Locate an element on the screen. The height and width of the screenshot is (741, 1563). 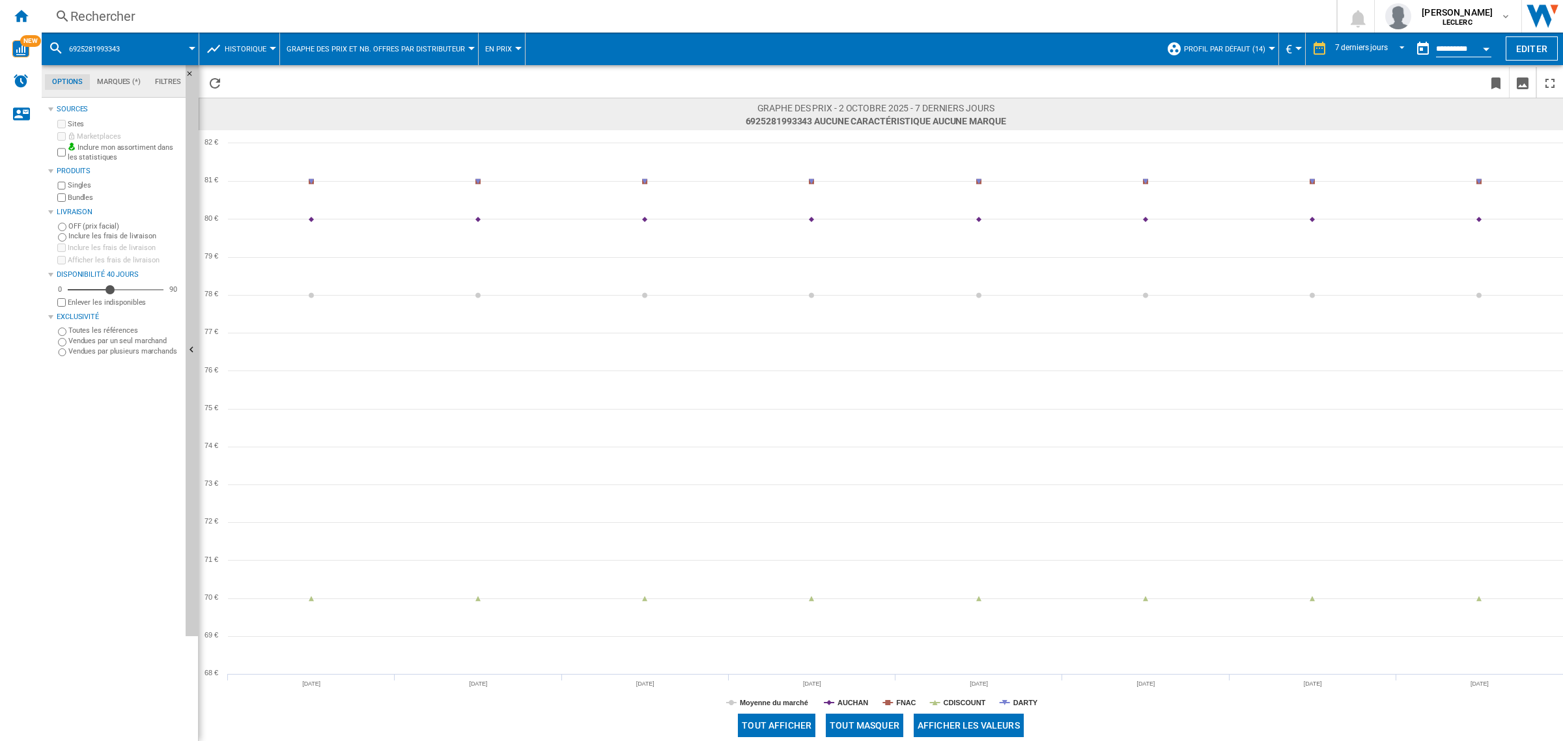
button: 6925281993343 is located at coordinates (101, 49).